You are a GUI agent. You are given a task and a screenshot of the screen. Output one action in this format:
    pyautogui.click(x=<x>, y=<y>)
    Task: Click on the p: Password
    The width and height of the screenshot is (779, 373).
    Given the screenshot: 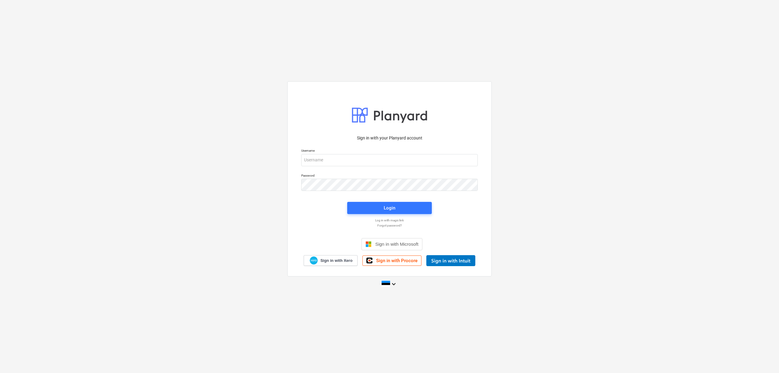 What is the action you would take?
    pyautogui.click(x=389, y=176)
    